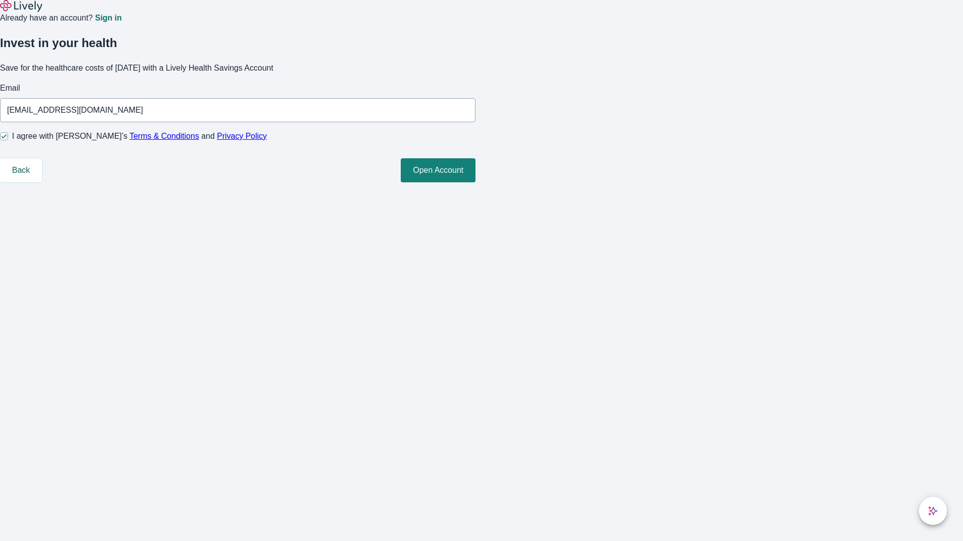 This screenshot has height=541, width=963. I want to click on svg: Lively AI Assistant, so click(932, 511).